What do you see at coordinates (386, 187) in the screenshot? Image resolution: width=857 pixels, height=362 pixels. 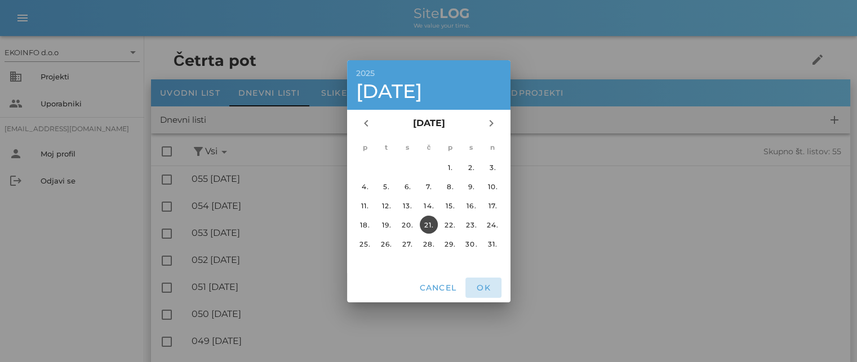 I see `button: 5.` at bounding box center [386, 187].